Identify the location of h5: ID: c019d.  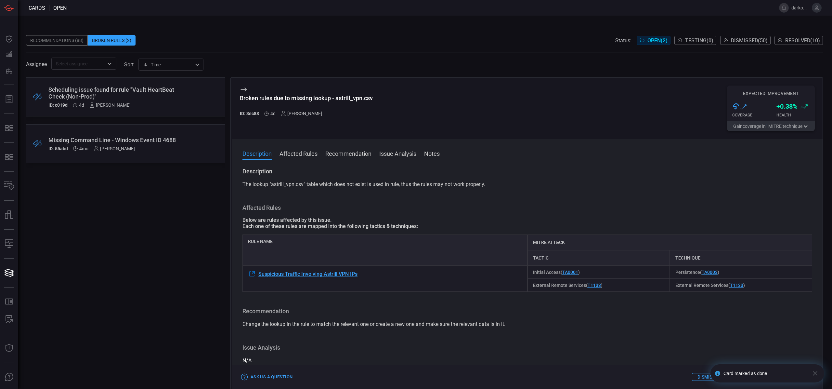
(58, 105).